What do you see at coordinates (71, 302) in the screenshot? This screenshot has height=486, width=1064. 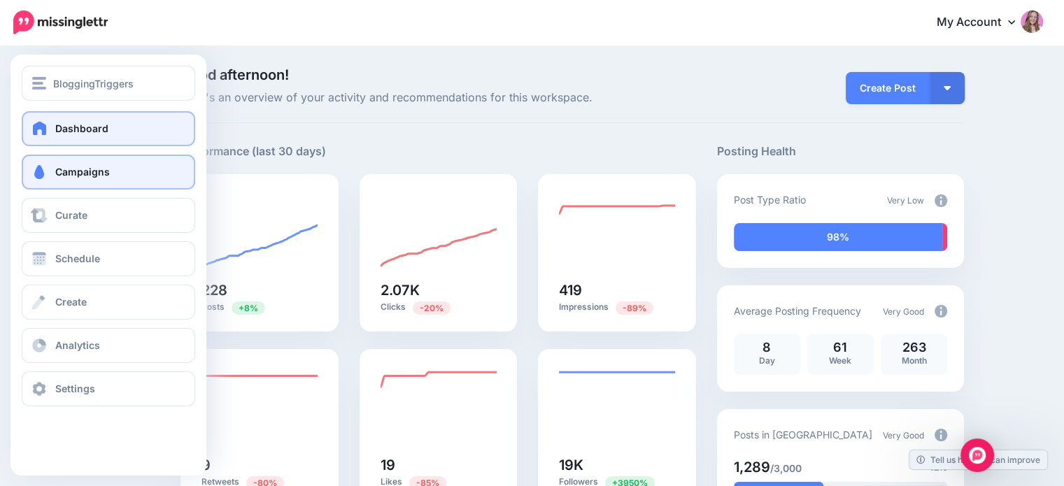 I see `span: Create` at bounding box center [71, 302].